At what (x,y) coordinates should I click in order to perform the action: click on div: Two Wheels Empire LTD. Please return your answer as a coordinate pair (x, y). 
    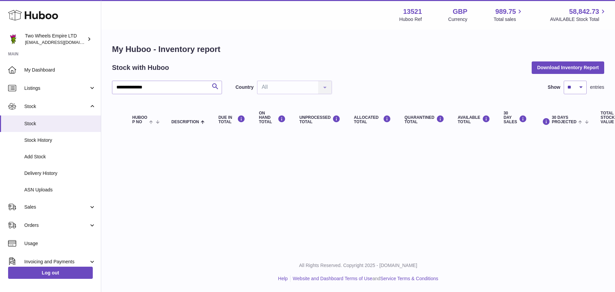
    Looking at the image, I should click on (55, 39).